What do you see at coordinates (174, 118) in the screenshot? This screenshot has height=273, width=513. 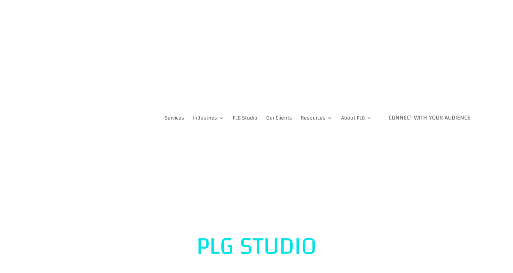 I see `a: Services` at bounding box center [174, 118].